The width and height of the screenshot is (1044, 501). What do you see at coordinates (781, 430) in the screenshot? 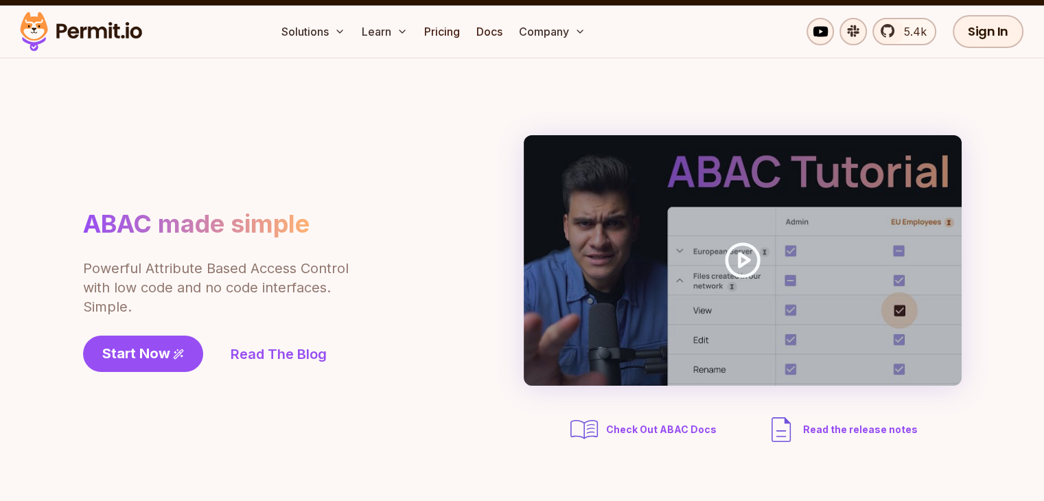
I see `img: description` at bounding box center [781, 430].